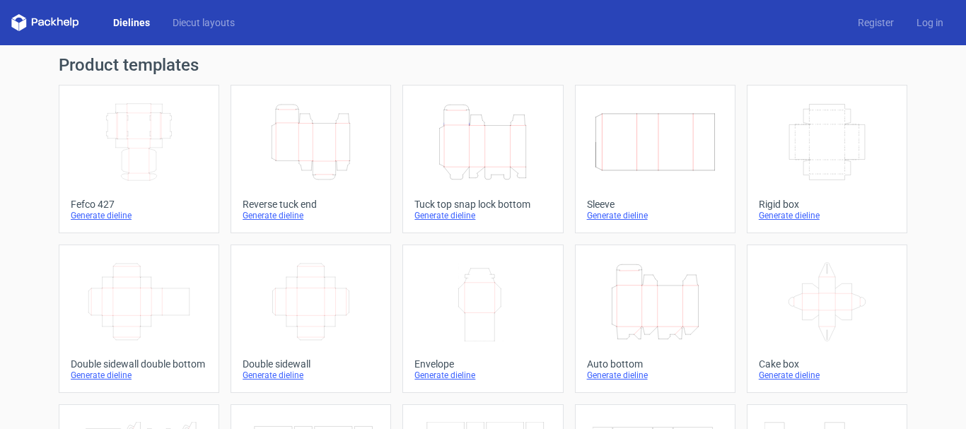 The image size is (966, 429). I want to click on a: SleeveGenerate dieline, so click(655, 159).